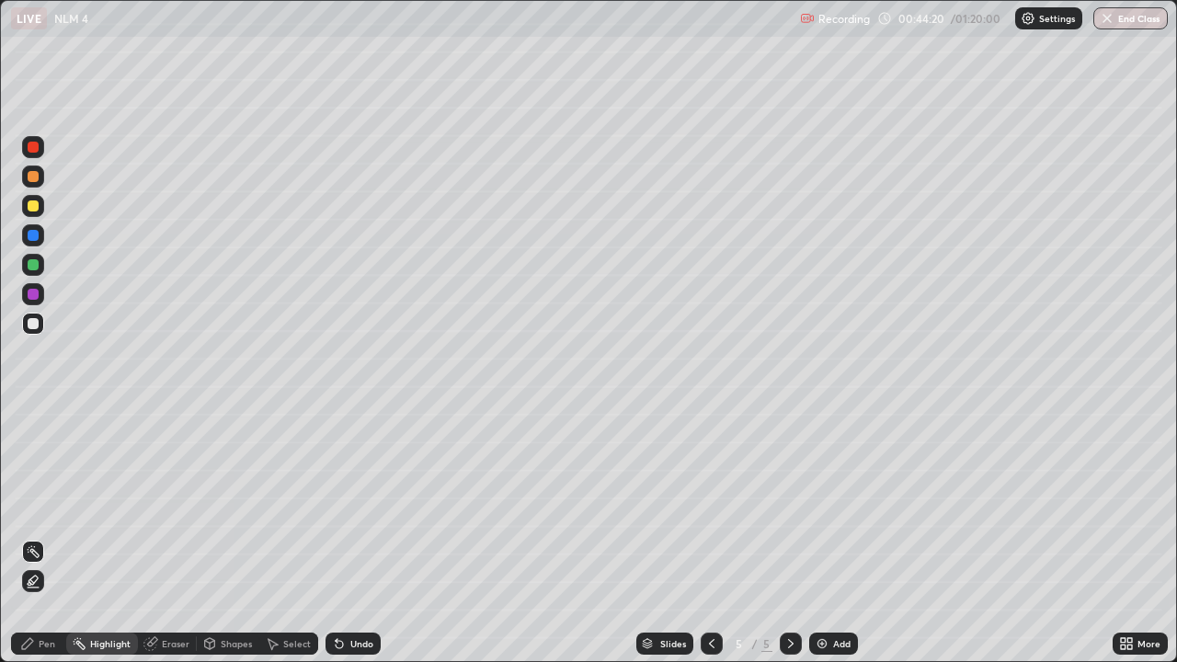  What do you see at coordinates (844, 18) in the screenshot?
I see `p: Recording` at bounding box center [844, 18].